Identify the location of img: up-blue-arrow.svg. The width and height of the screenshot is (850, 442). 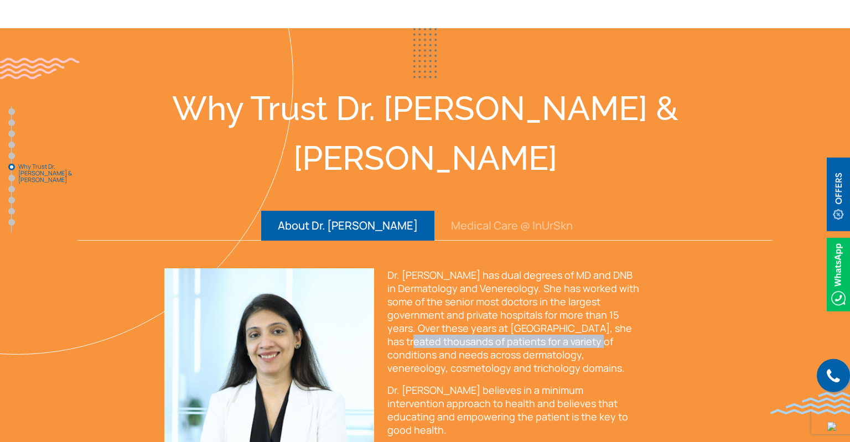
(832, 427).